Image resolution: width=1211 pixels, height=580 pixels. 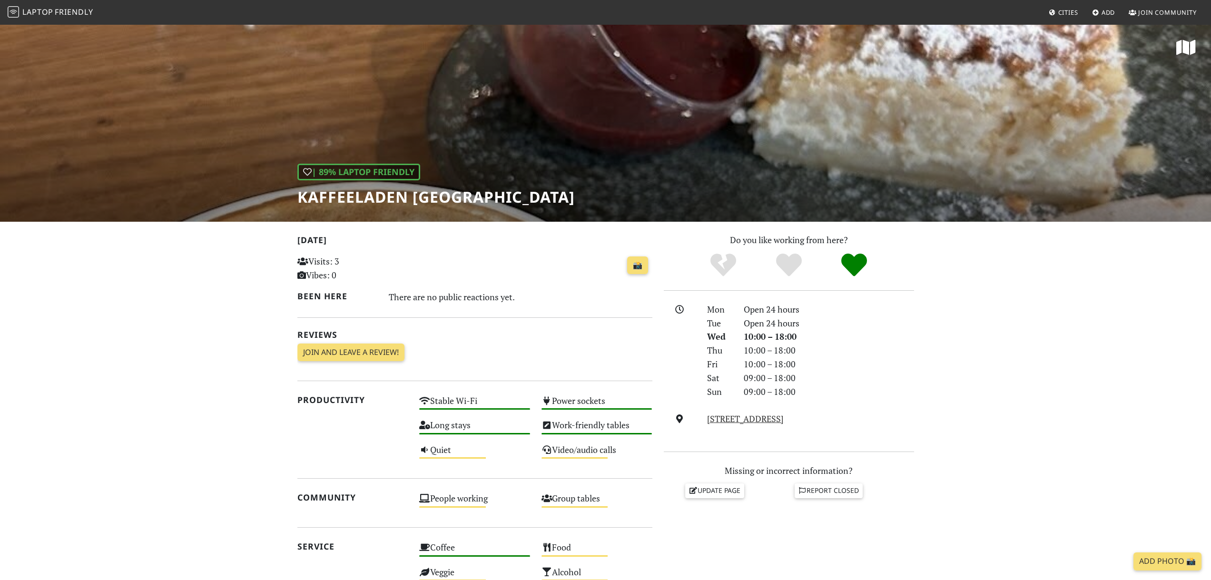 What do you see at coordinates (829, 490) in the screenshot?
I see `a: Report closed` at bounding box center [829, 490].